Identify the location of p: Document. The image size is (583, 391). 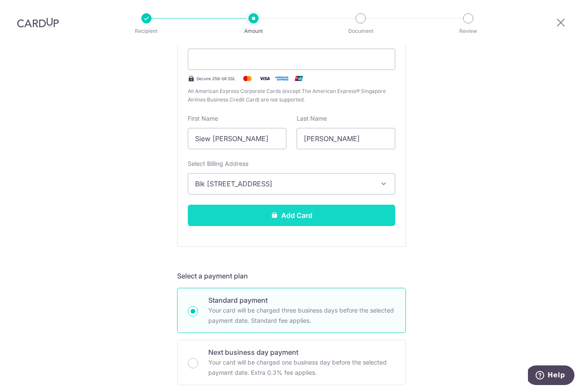
(361, 31).